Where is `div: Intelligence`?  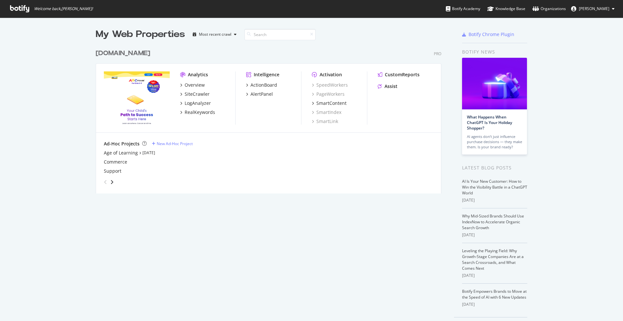
div: Intelligence is located at coordinates (266, 75).